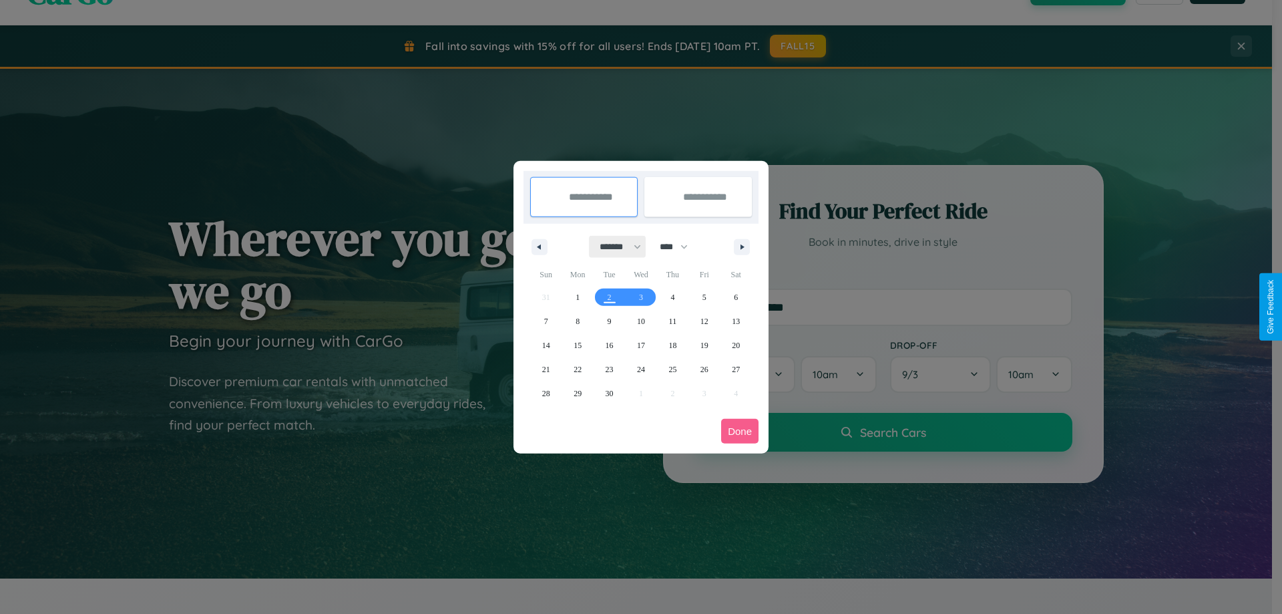 The image size is (1282, 614). What do you see at coordinates (609, 345) in the screenshot?
I see `button: 16` at bounding box center [609, 345].